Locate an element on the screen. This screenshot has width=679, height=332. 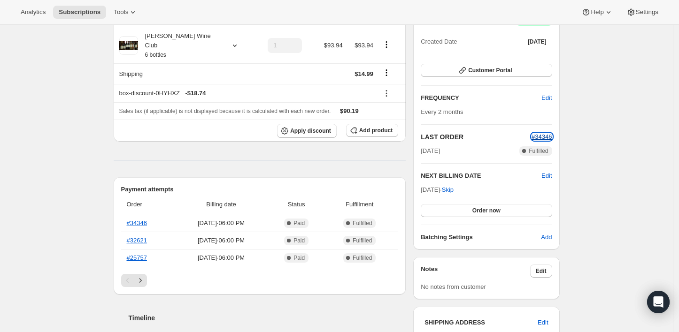
span: Fulfillment is located at coordinates (359, 205).